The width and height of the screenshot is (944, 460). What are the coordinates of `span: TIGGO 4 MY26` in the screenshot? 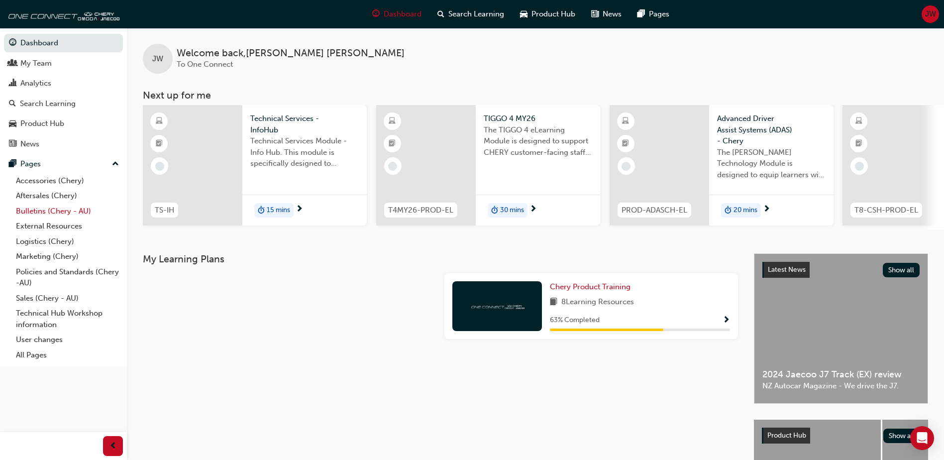 It's located at (538, 118).